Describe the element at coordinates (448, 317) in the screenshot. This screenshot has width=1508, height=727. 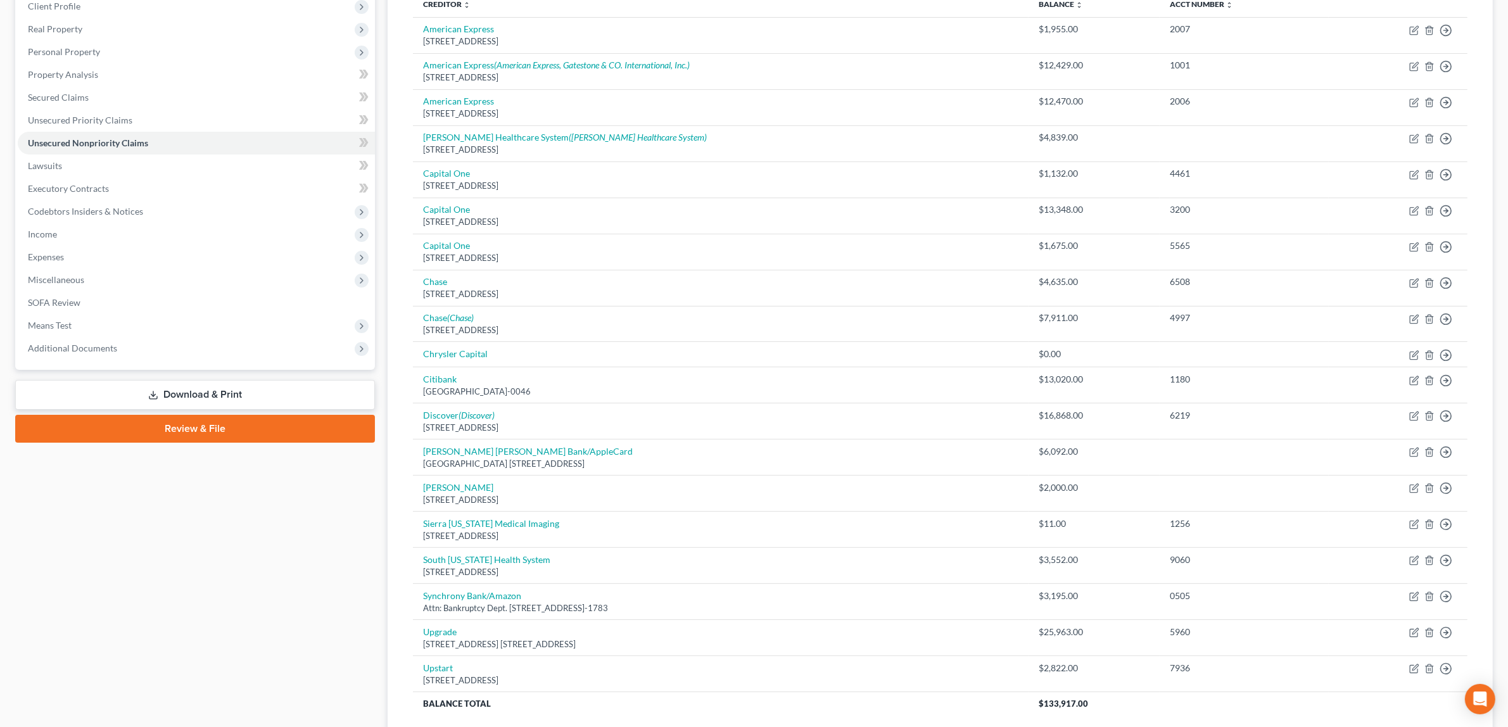
I see `a: Chase(Chase)` at that location.